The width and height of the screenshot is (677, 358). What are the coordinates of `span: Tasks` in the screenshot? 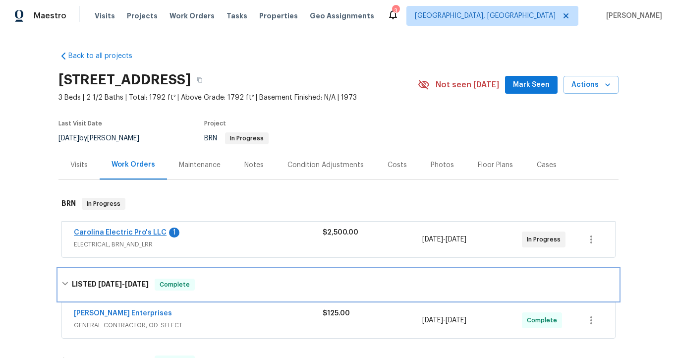 It's located at (237, 16).